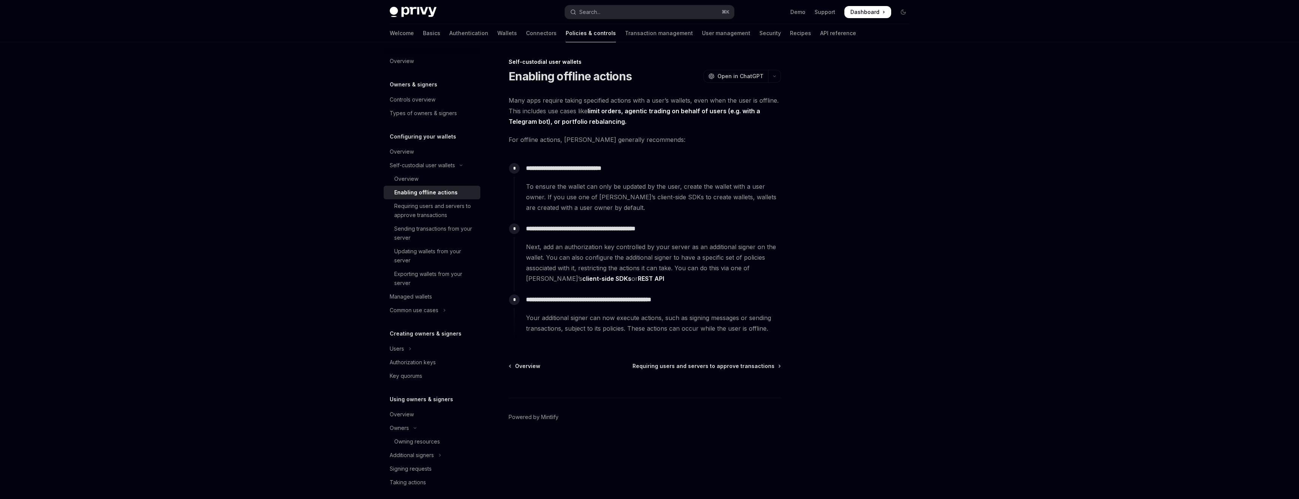  I want to click on a: Transaction management, so click(659, 33).